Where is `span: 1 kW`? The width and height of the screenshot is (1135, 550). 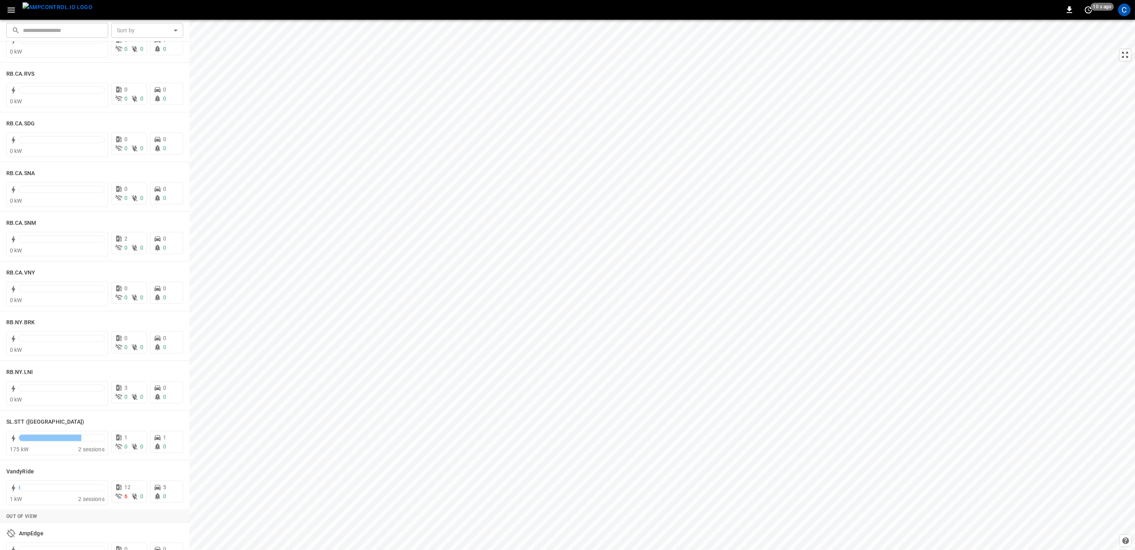
span: 1 kW is located at coordinates (16, 499).